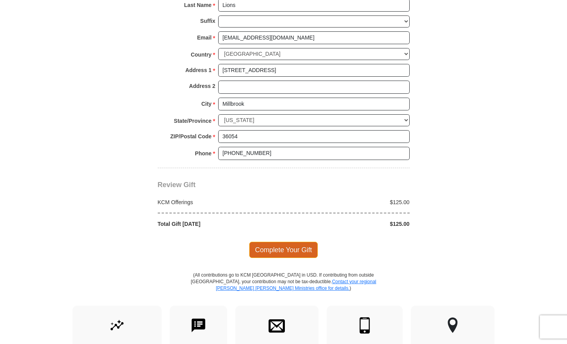 This screenshot has height=344, width=567. I want to click on div: KCM Offerings, so click(219, 202).